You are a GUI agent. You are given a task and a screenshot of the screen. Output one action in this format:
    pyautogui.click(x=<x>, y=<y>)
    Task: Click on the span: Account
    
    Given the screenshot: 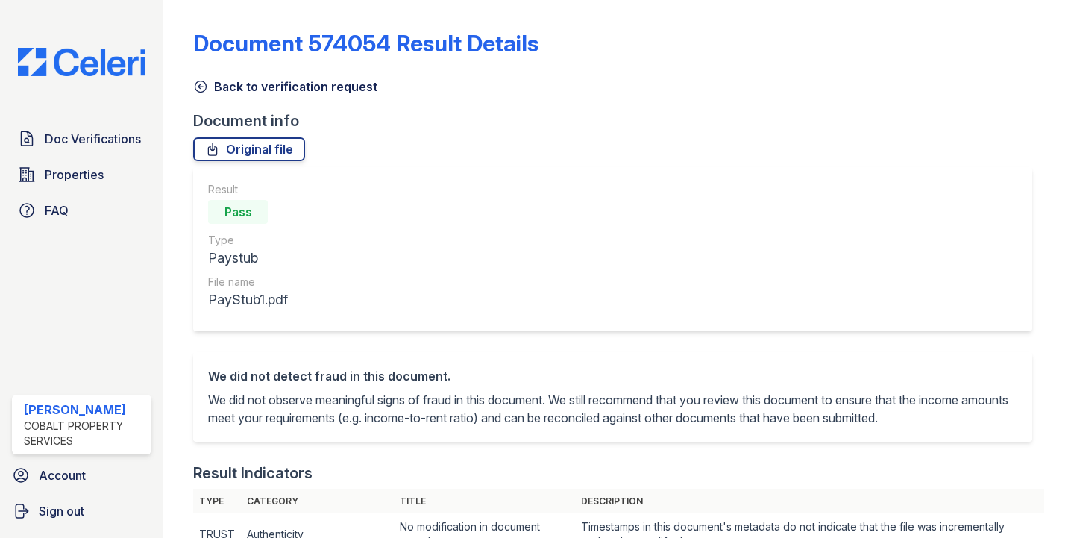 What is the action you would take?
    pyautogui.click(x=62, y=475)
    